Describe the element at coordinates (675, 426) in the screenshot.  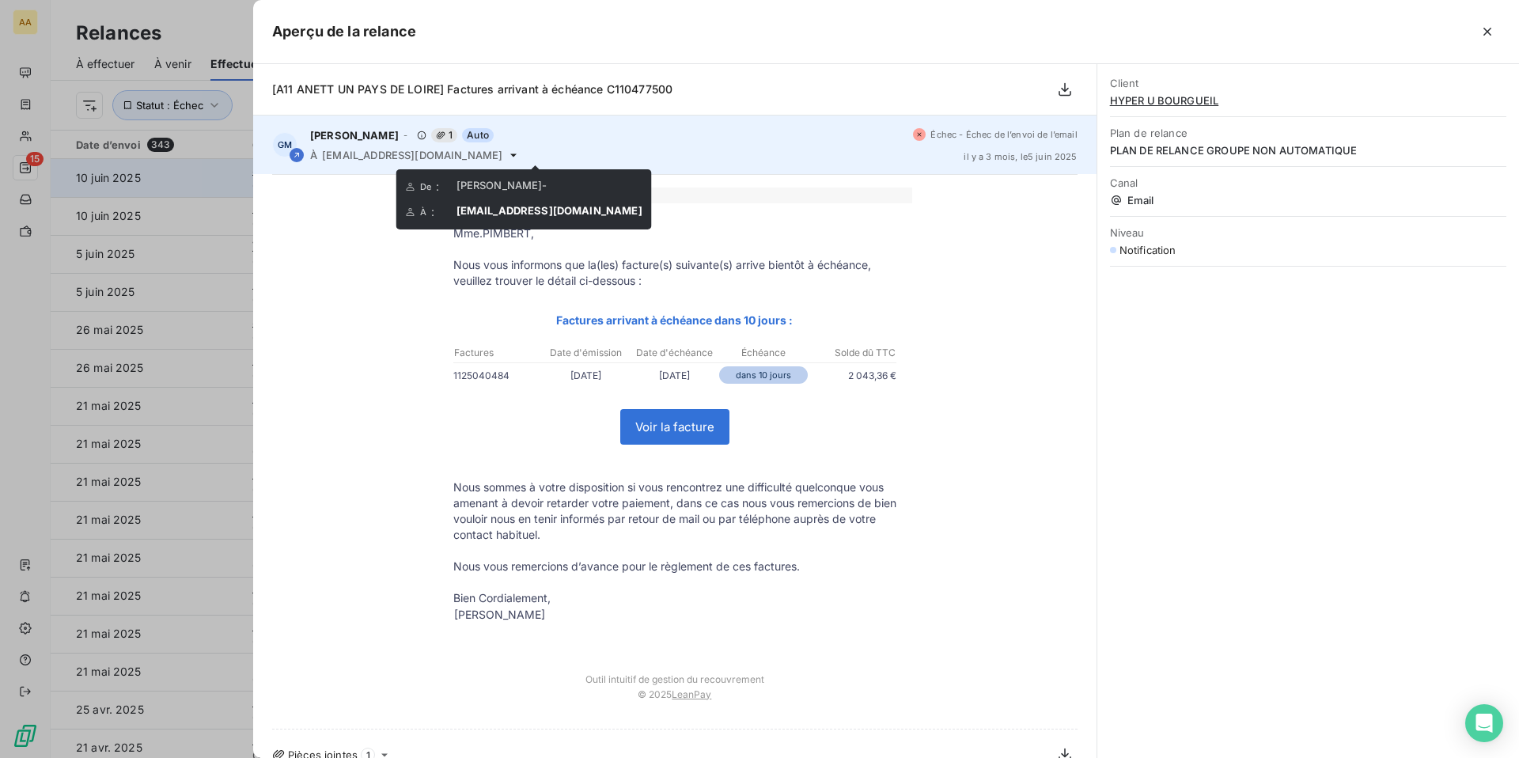
I see `a: Voir la facture` at that location.